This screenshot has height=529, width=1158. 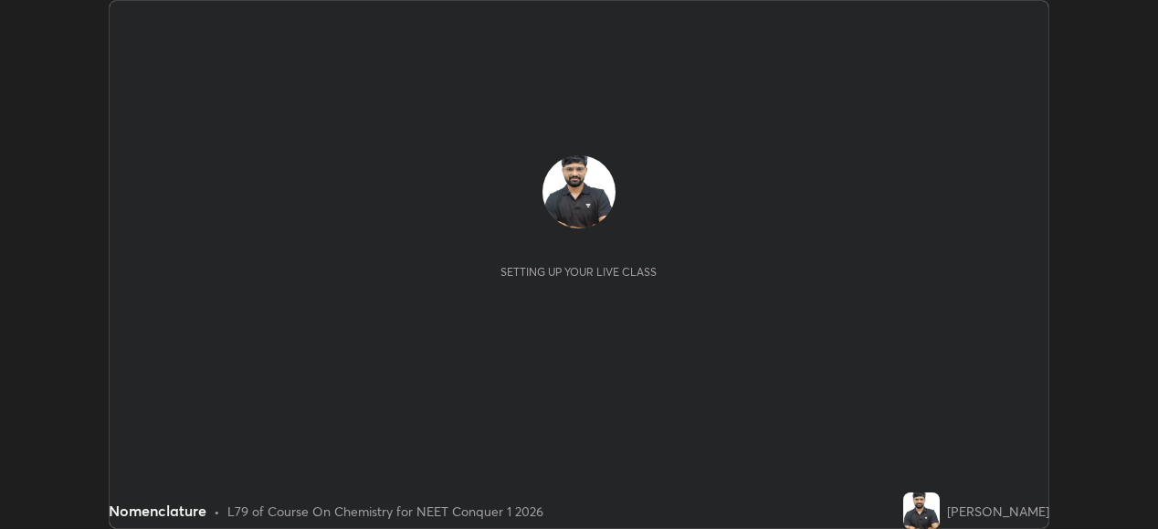 I want to click on div: L79 of Course On Chemistry for NEET Conquer 1 2026, so click(x=385, y=511).